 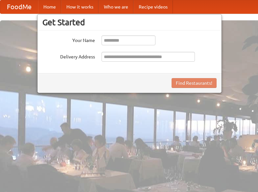 I want to click on a: FoodMe, so click(x=19, y=7).